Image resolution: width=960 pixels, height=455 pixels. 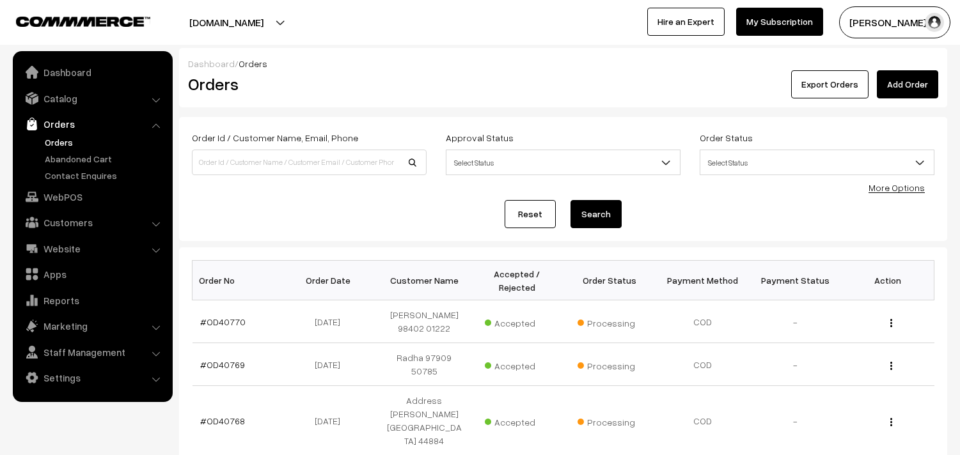 I want to click on button: Export Orders, so click(x=829, y=84).